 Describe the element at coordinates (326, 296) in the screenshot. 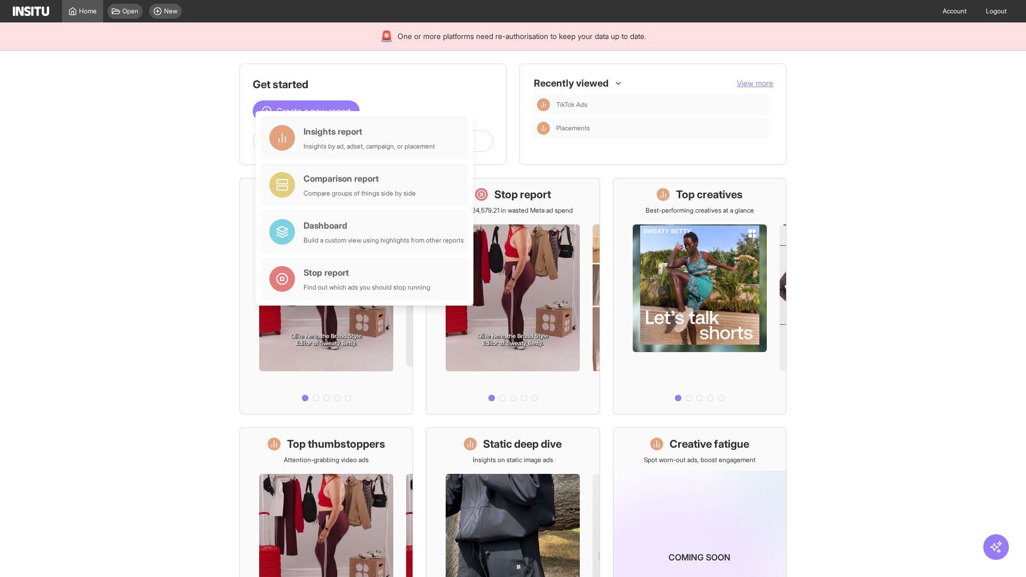

I see `a: What's live nowSee all active ads instantly` at that location.